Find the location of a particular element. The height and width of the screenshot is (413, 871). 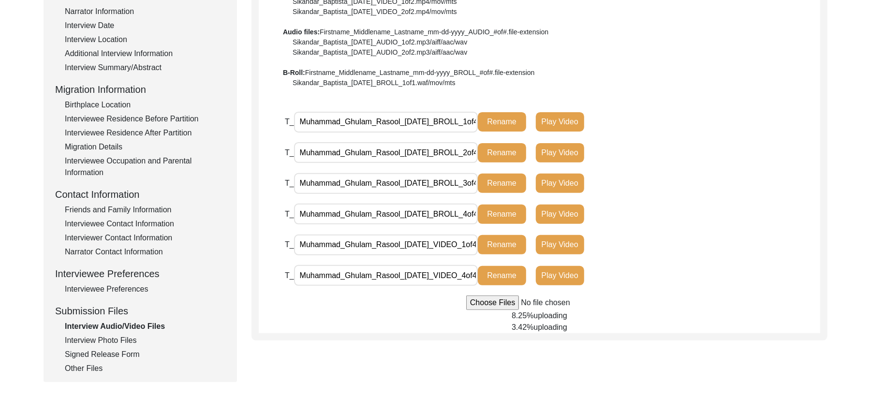

div: Narrator Information is located at coordinates (145, 12).